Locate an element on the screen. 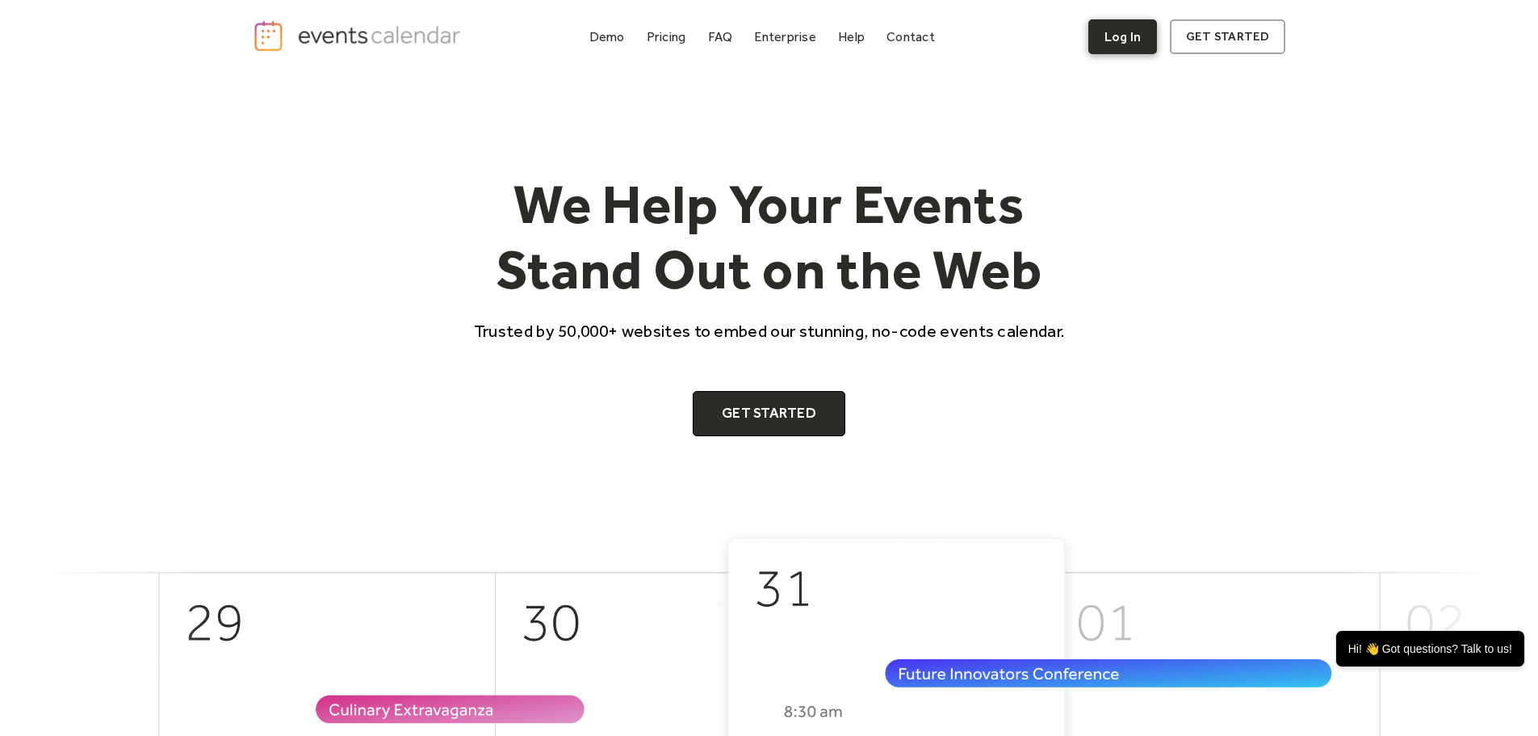 This screenshot has height=736, width=1538. div: Pricing is located at coordinates (666, 36).